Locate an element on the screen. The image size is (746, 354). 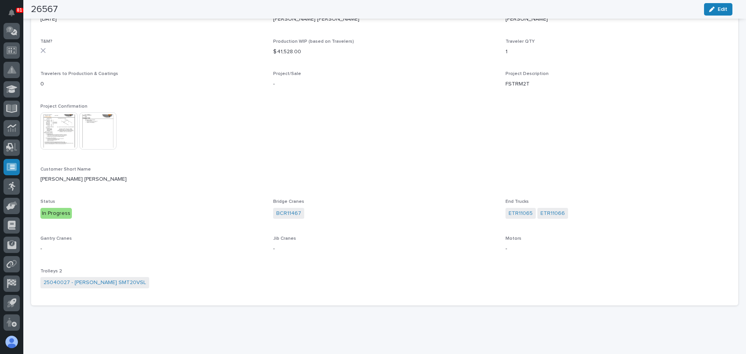
span: Customer Short Name is located at coordinates (66, 169).